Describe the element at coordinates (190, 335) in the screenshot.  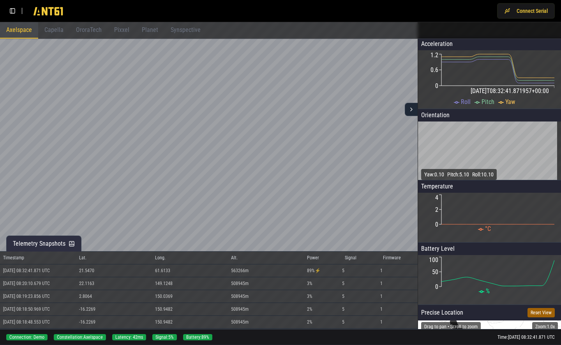
I see `td: 151.7946` at that location.